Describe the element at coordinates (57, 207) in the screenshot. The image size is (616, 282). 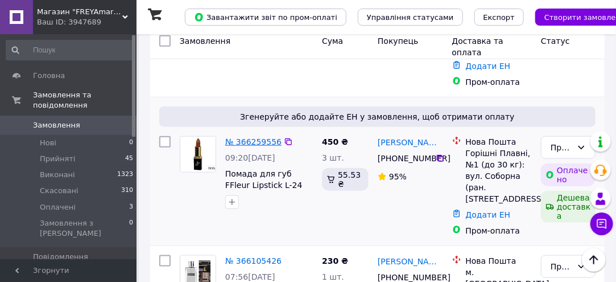
I see `span: Оплачені` at that location.